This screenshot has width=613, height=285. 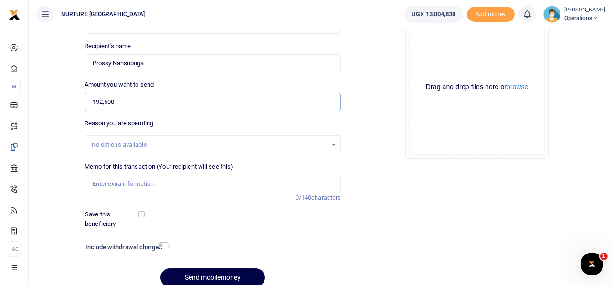 I want to click on span: characters, so click(x=326, y=198).